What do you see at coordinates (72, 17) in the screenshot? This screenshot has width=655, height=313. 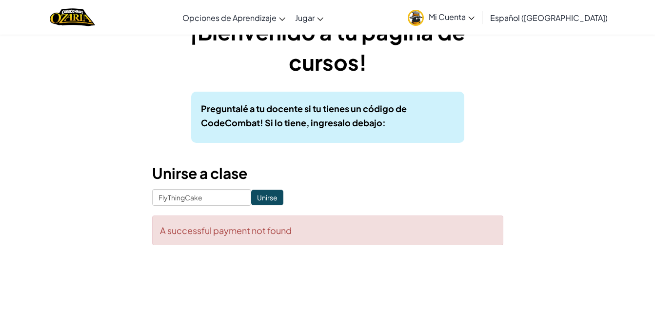 I see `a: Ozaria by CodeCombat logo` at bounding box center [72, 17].